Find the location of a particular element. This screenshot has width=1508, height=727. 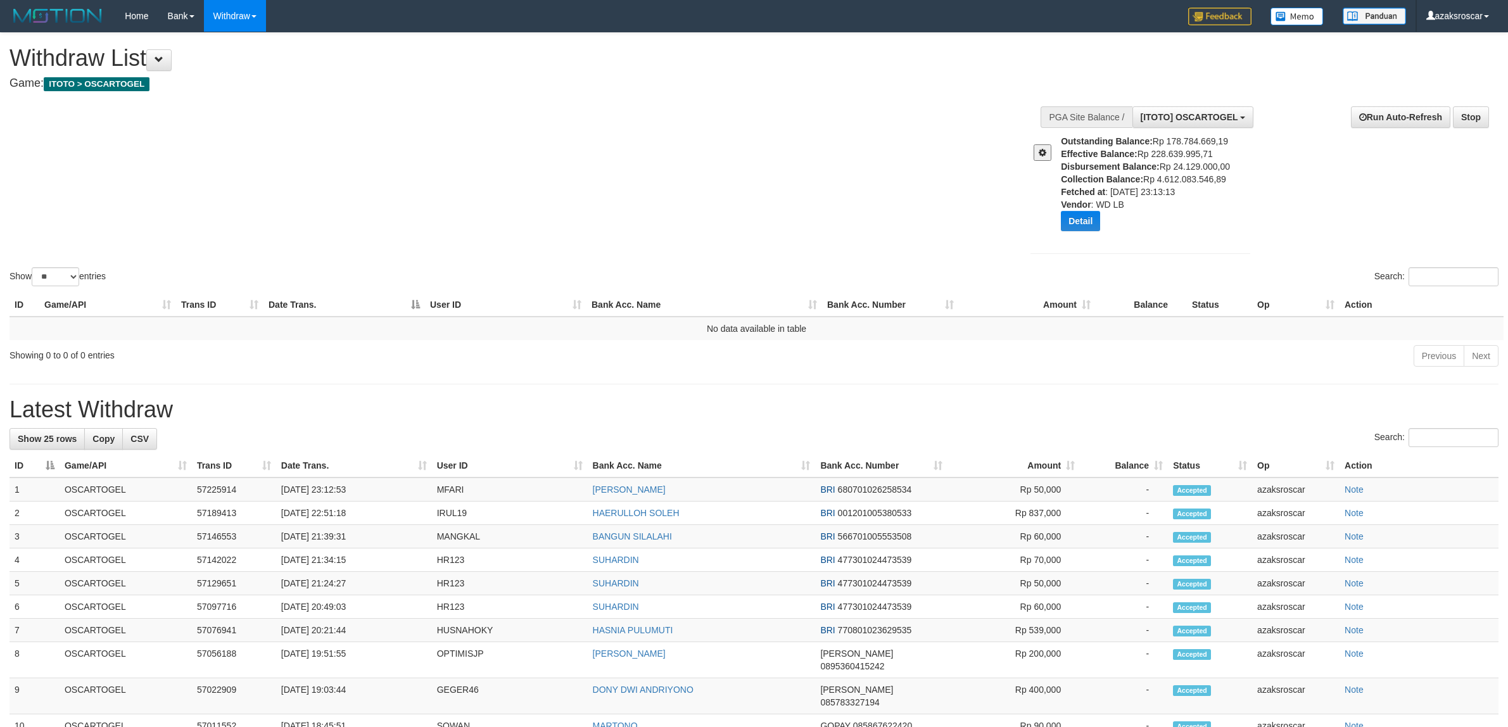

td: 57022909 is located at coordinates (234, 696).